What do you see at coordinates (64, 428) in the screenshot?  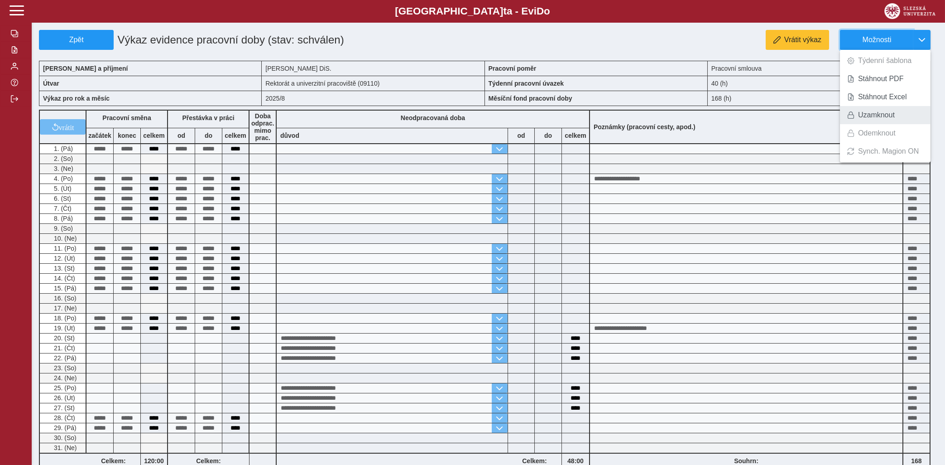 I see `span: 29. (Pá)` at bounding box center [64, 428].